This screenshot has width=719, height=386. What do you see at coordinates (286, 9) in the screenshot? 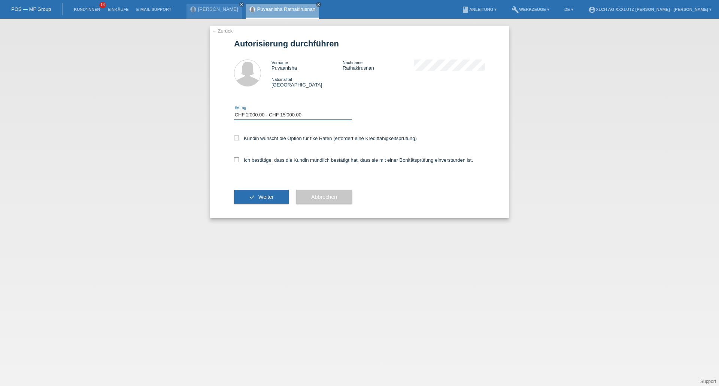
I see `a: Puvaanisha Rathakirusnan` at bounding box center [286, 9].